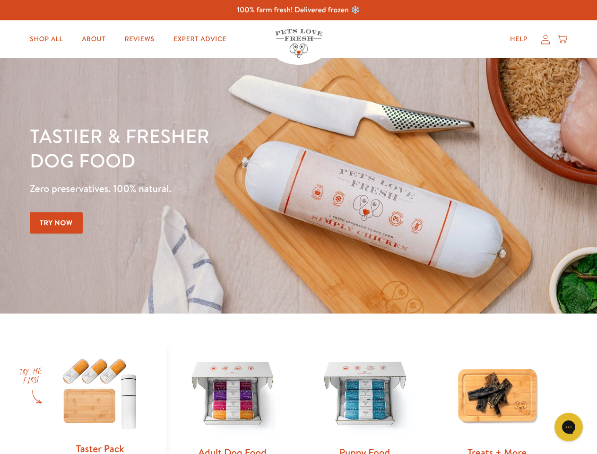 The width and height of the screenshot is (597, 454). What do you see at coordinates (299, 43) in the screenshot?
I see `img: Pets Love Fresh` at bounding box center [299, 43].